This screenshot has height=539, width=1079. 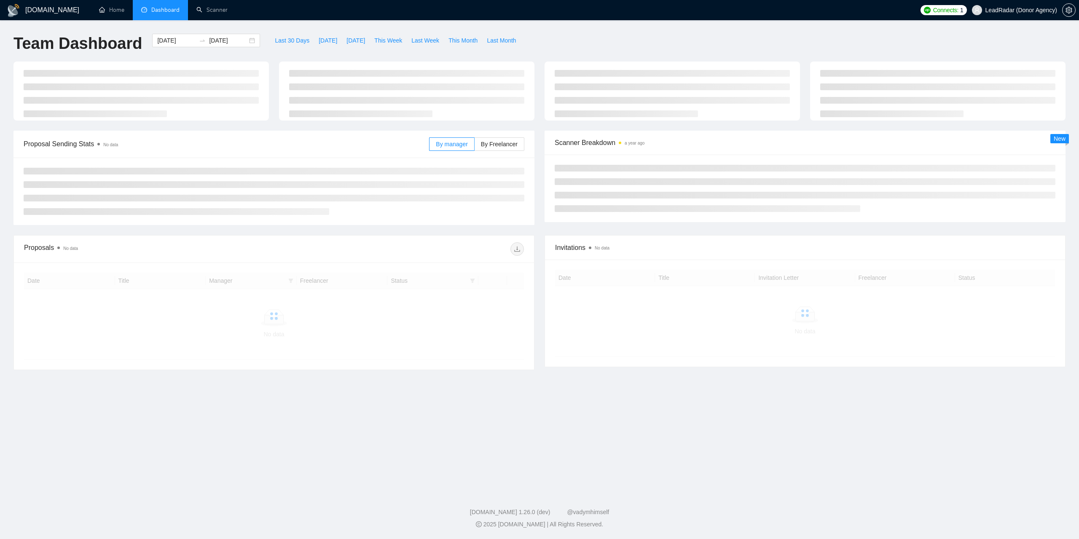 What do you see at coordinates (1069, 10) in the screenshot?
I see `span: setting` at bounding box center [1069, 10].